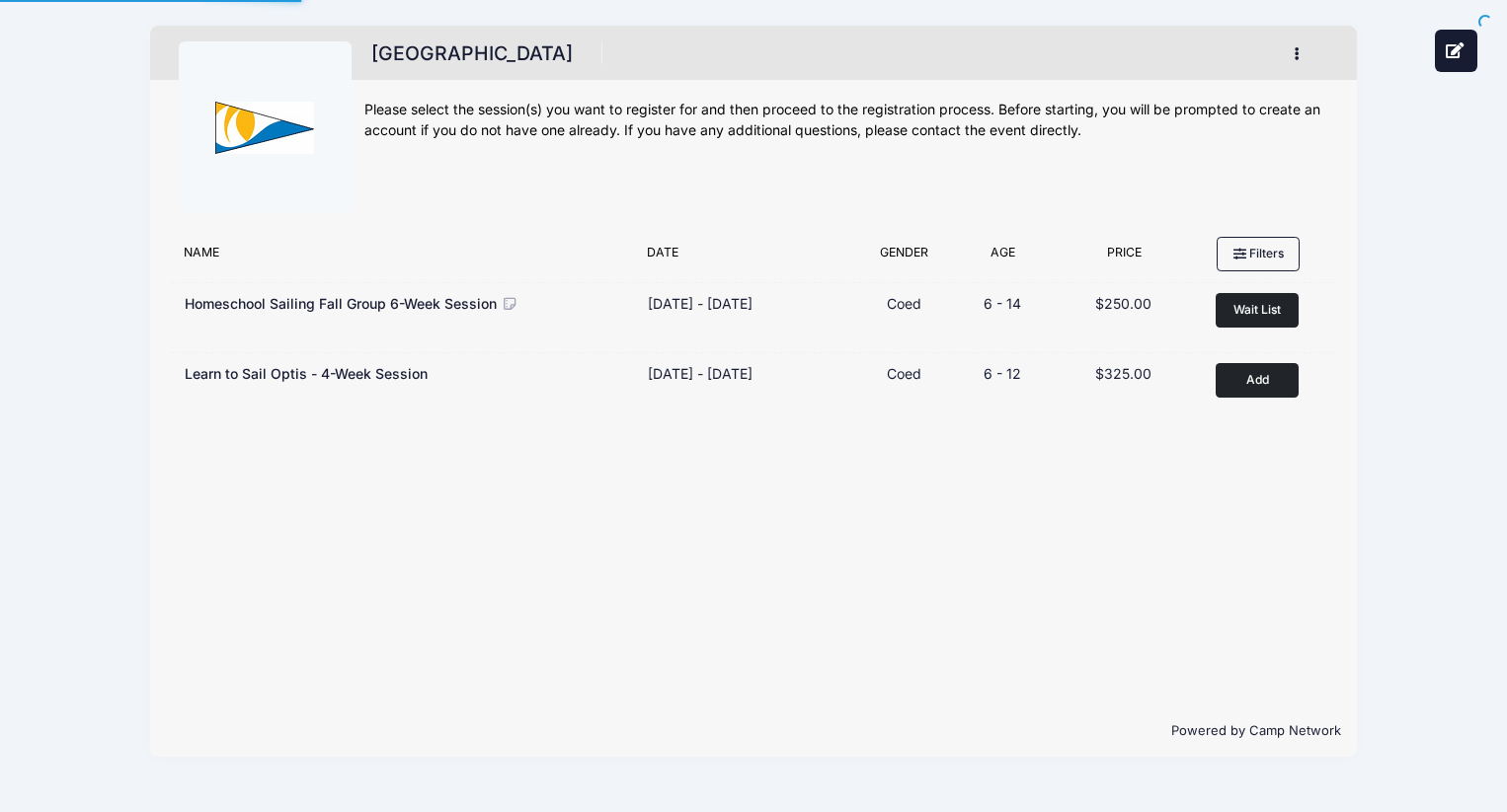 The width and height of the screenshot is (1507, 812). What do you see at coordinates (1257, 309) in the screenshot?
I see `span: Wait List` at bounding box center [1257, 309].